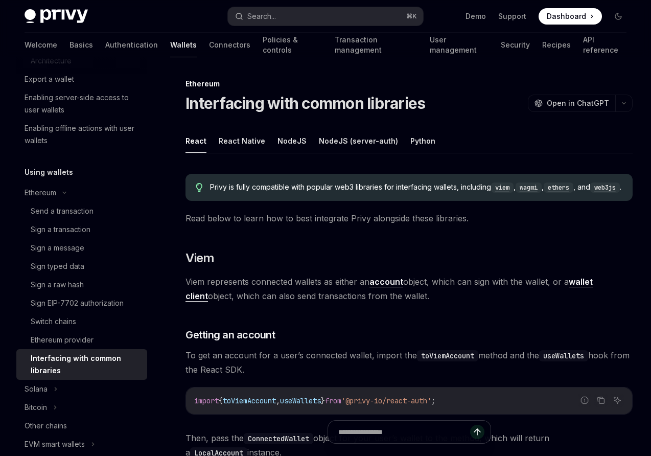  I want to click on span: Viem, so click(200, 258).